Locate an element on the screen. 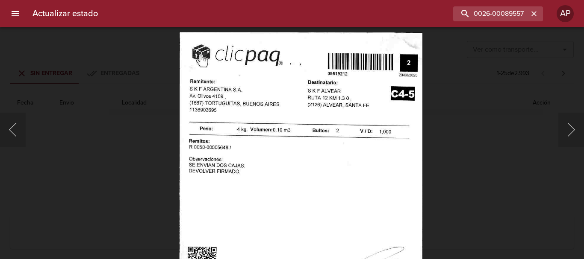 The width and height of the screenshot is (584, 259). button: menu is located at coordinates (15, 14).